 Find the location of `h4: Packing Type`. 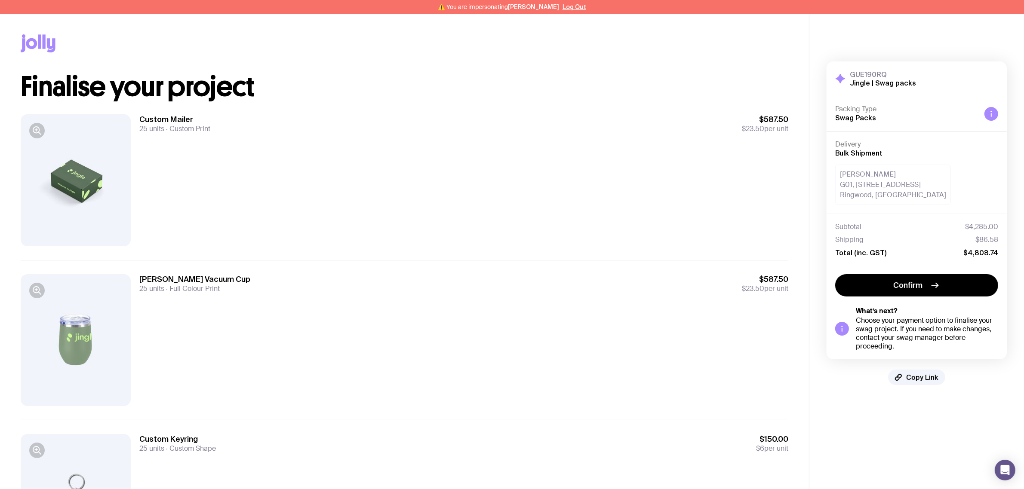

h4: Packing Type is located at coordinates (906, 109).